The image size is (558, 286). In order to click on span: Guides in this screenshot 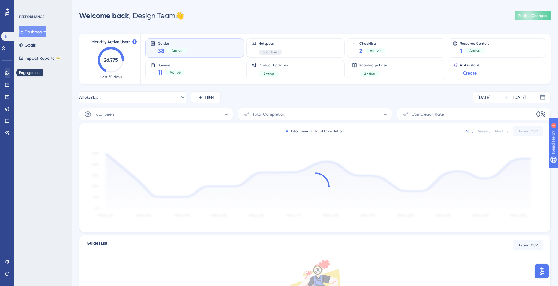, I will do `click(173, 43)`.